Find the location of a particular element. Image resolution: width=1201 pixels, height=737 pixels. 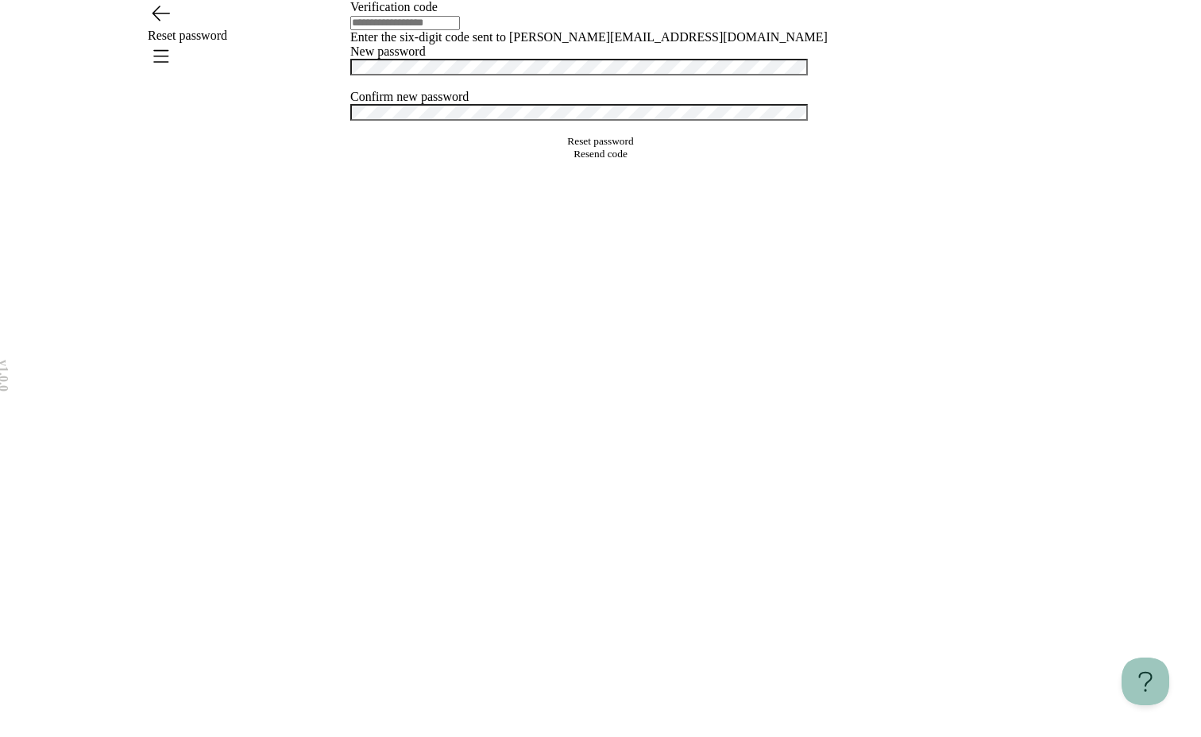

button: Resend code is located at coordinates (601, 154).